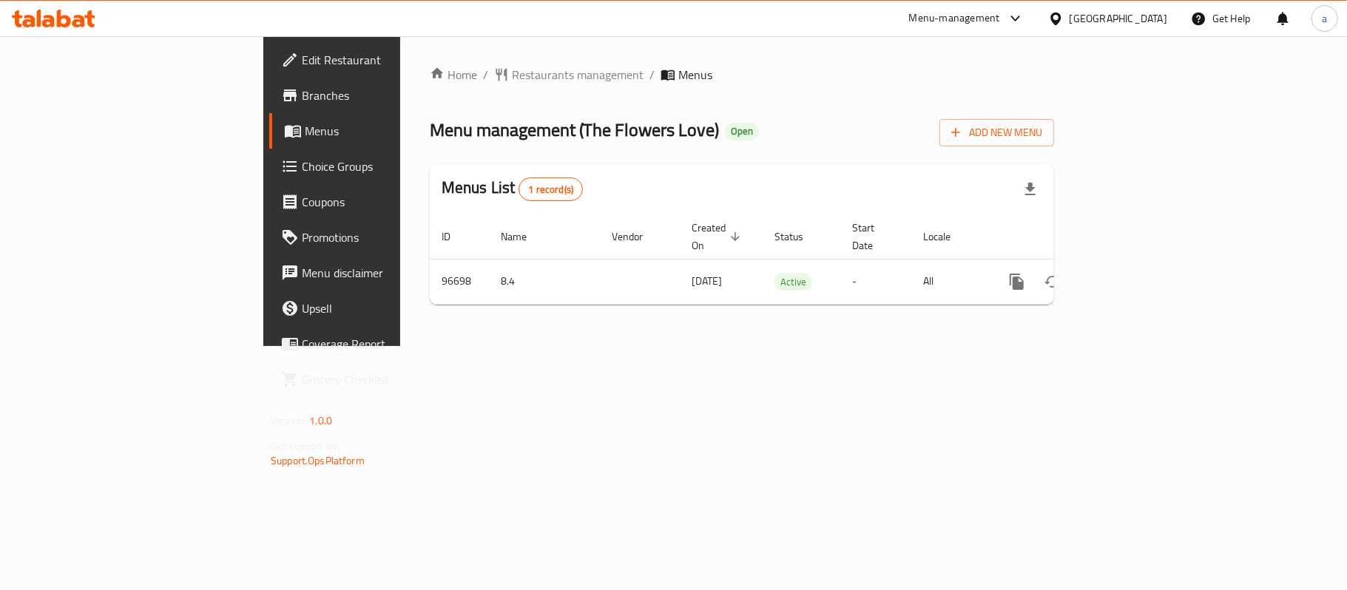 The image size is (1347, 590). Describe the element at coordinates (379, 344) in the screenshot. I see `a: Coverage Report` at that location.